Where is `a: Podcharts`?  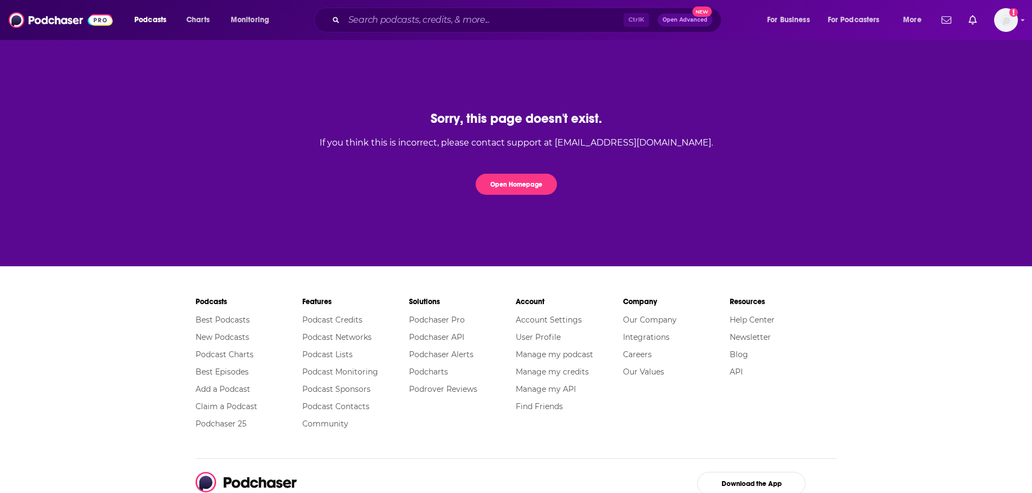 a: Podcharts is located at coordinates (428, 372).